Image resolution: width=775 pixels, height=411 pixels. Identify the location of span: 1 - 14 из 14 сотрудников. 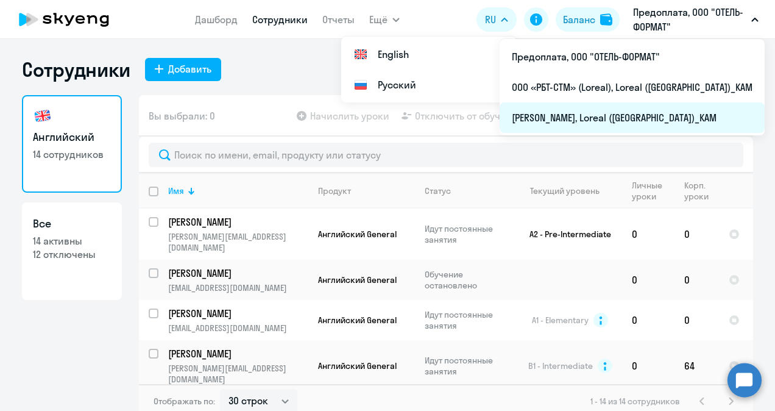
(635, 401).